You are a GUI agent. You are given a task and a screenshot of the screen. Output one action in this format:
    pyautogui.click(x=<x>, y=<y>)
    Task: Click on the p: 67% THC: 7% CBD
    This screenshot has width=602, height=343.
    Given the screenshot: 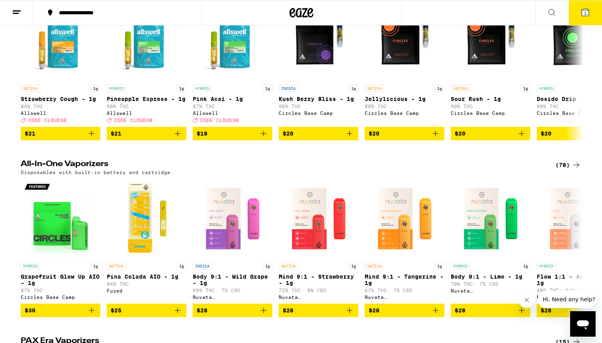 What is the action you would take?
    pyautogui.click(x=404, y=290)
    